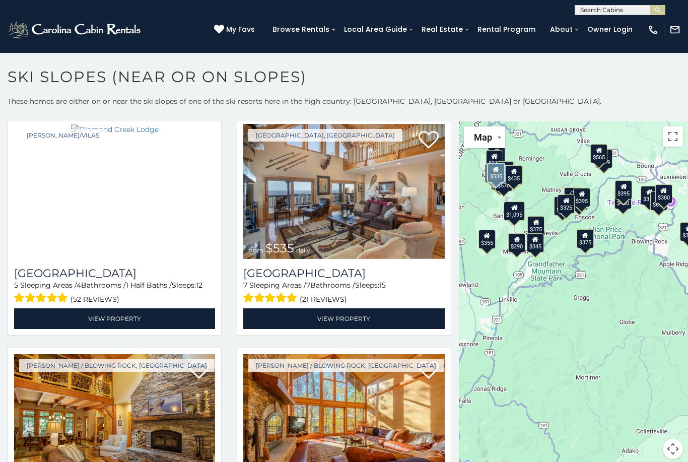 This screenshot has width=688, height=462. I want to click on div: $345, so click(535, 243).